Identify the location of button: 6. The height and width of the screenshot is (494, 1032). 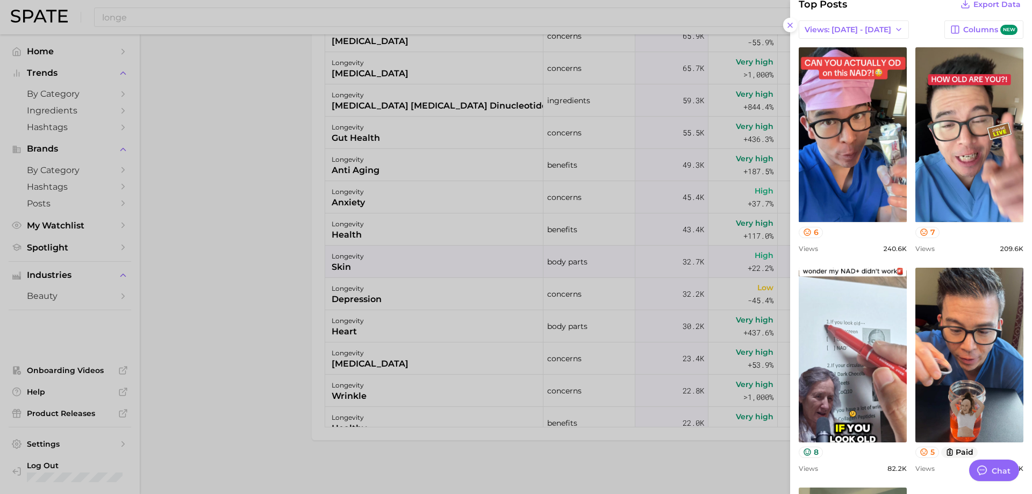
(810, 232).